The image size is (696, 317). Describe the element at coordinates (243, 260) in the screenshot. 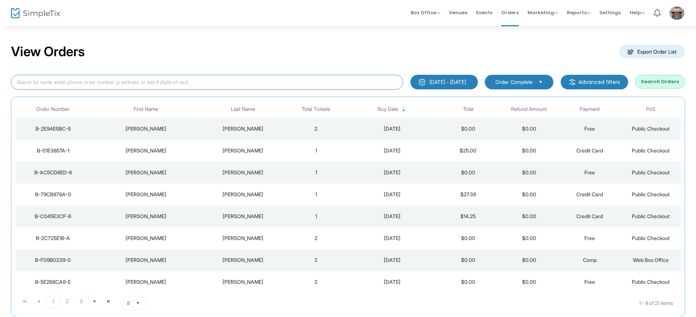

I see `div: Broderick` at that location.